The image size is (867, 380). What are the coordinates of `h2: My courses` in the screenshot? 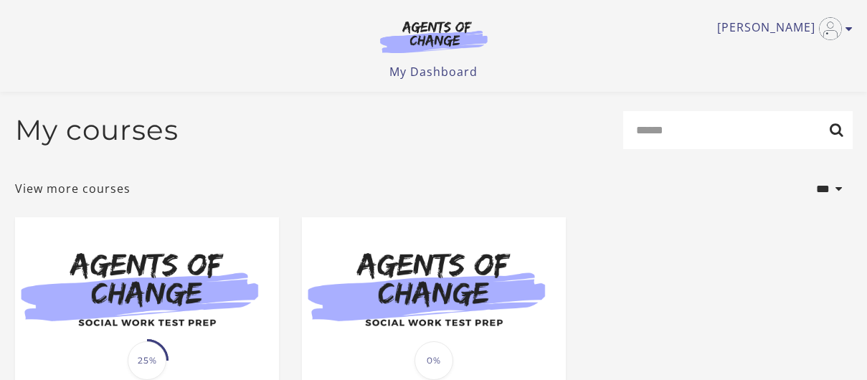 It's located at (97, 130).